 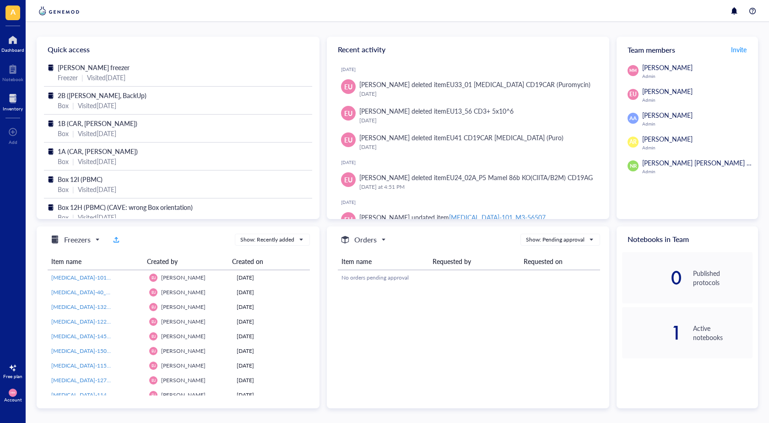 I want to click on div: EU24_02A_P5 Mamel 86b KO(CIITA/B2M) CD19AG, so click(x=520, y=177).